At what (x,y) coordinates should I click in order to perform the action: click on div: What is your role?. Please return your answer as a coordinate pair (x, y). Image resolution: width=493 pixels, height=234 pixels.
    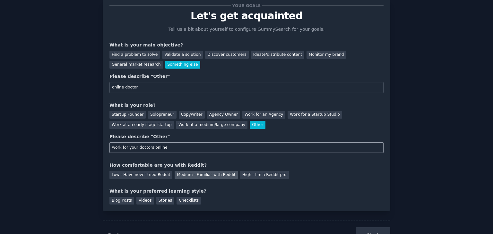
    Looking at the image, I should click on (246, 105).